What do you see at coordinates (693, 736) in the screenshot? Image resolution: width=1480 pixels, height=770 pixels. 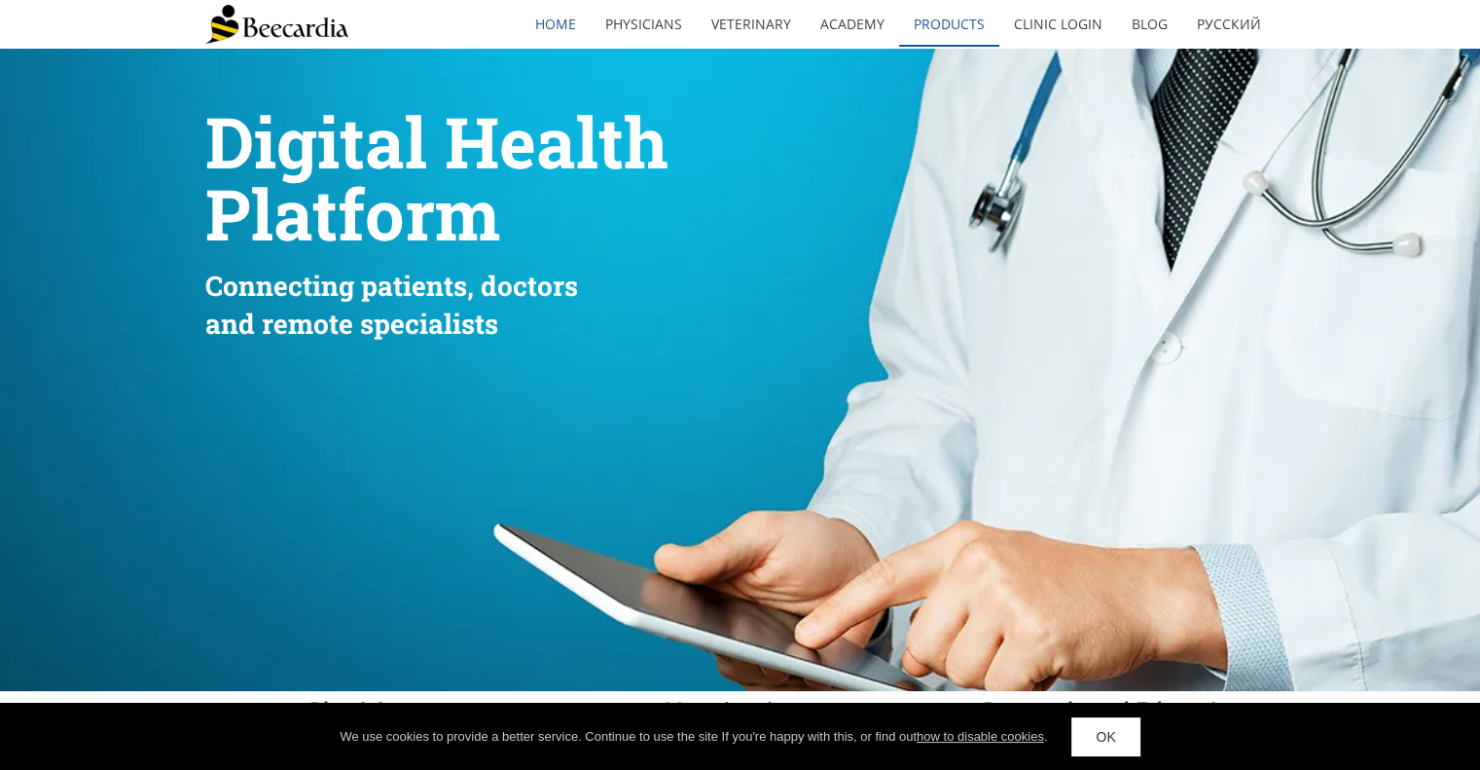 I see `div: We use cookies to provide a better service. Continue to use the site If you're happy with this, o...` at bounding box center [693, 736].